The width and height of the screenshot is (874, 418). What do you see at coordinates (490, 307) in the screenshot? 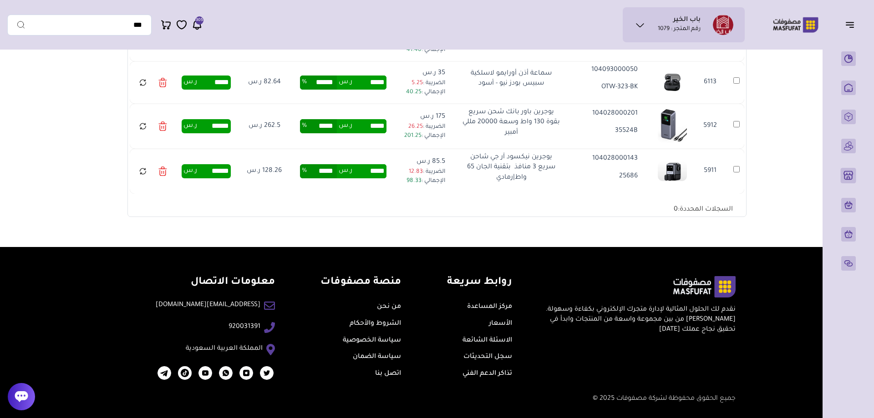
I see `a: مركز المساعدة` at bounding box center [490, 307].